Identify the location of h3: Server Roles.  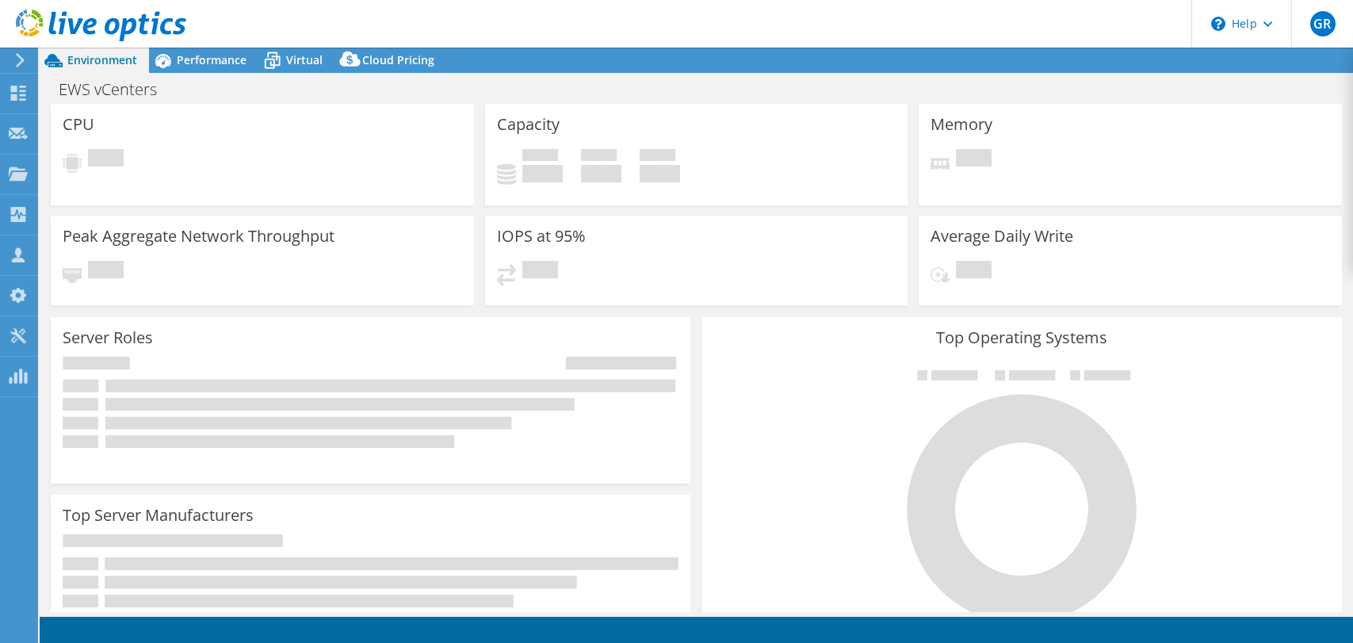
(108, 338).